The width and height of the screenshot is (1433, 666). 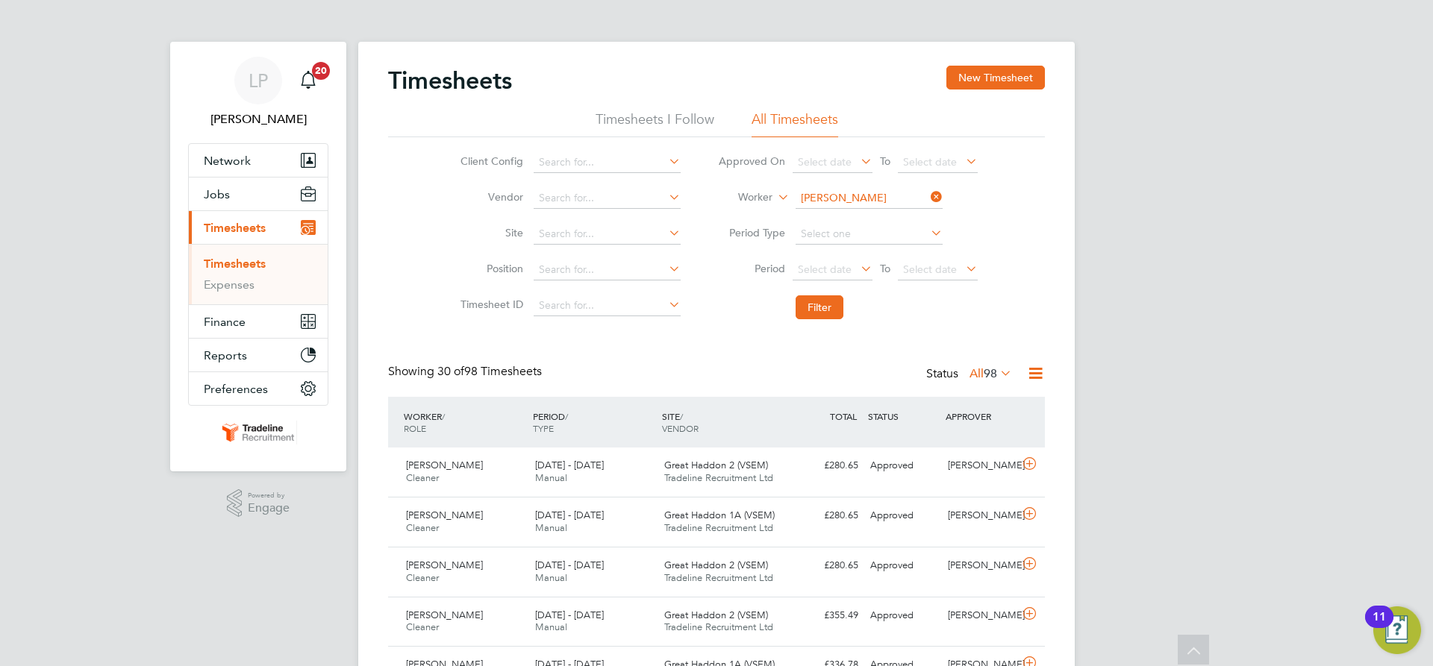 What do you see at coordinates (719, 515) in the screenshot?
I see `span: Great Haddon 1A (VSEM)` at bounding box center [719, 515].